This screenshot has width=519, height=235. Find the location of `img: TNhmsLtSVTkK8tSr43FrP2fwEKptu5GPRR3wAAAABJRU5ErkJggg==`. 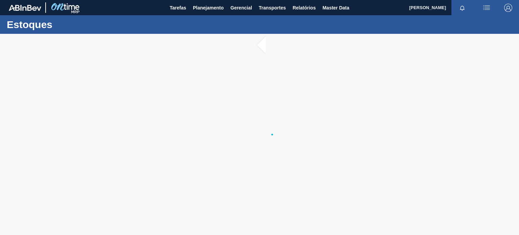

img: TNhmsLtSVTkK8tSr43FrP2fwEKptu5GPRR3wAAAABJRU5ErkJggg== is located at coordinates (25, 8).